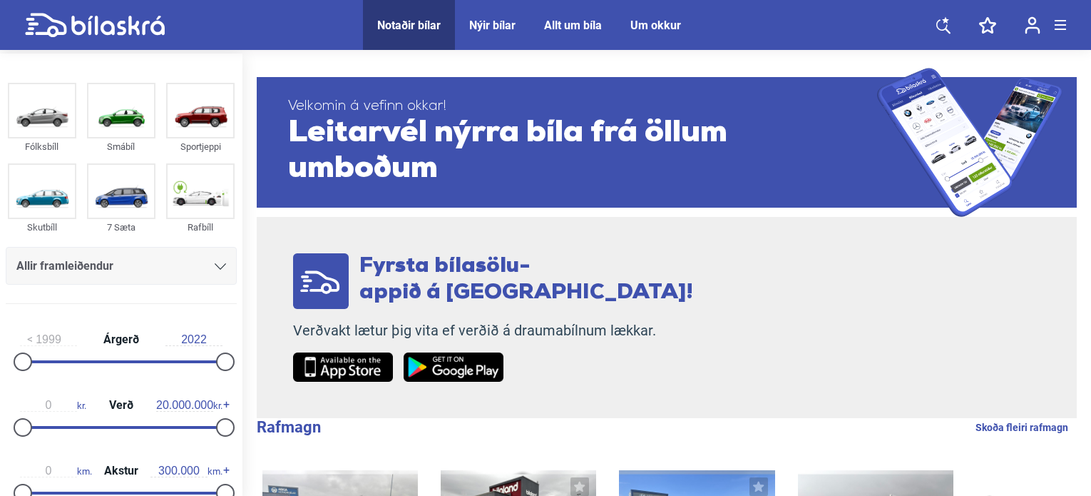  What do you see at coordinates (200, 146) in the screenshot?
I see `div: Sportjeppi` at bounding box center [200, 146].